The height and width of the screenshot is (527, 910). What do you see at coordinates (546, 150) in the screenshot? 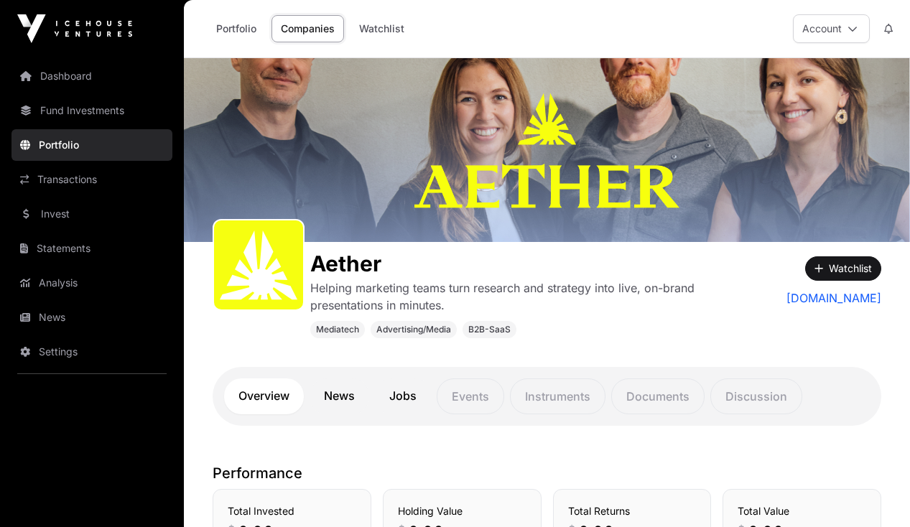
I see `img: Aether` at bounding box center [546, 150].